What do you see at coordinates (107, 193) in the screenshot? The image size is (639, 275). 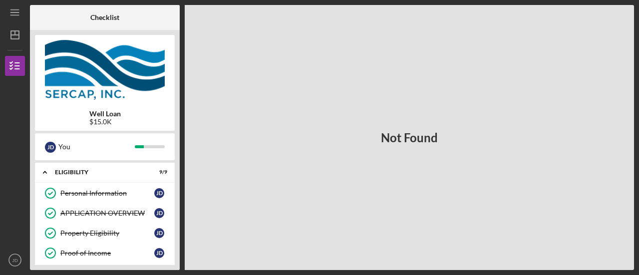 I see `div: Personal Information` at bounding box center [107, 193].